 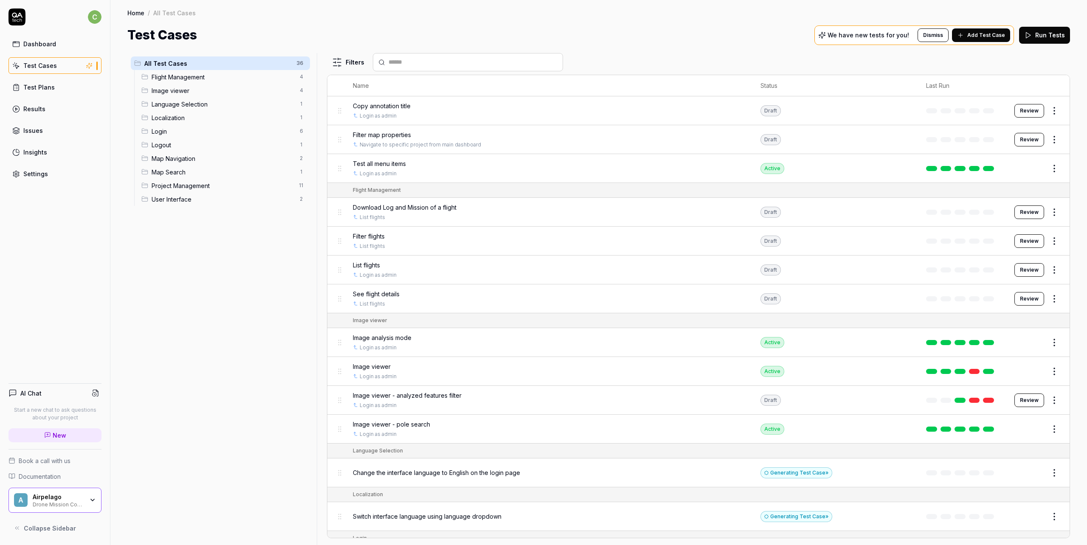 I want to click on div: Generating Test Case », so click(x=796, y=473).